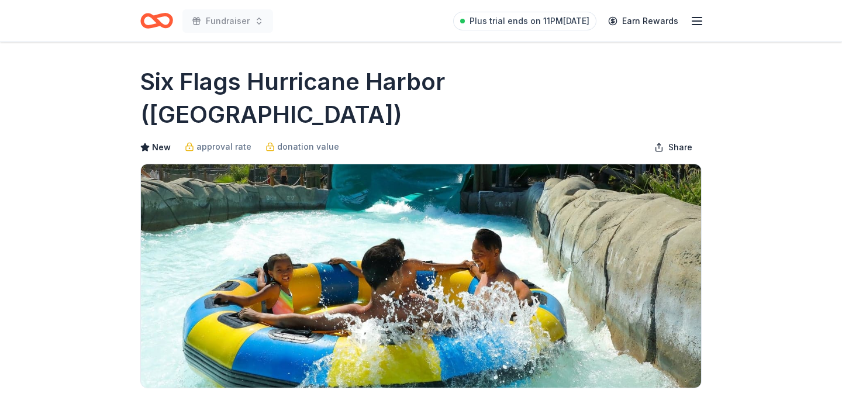 The height and width of the screenshot is (414, 842). I want to click on img: Image for Six Flags Hurricane Harbor (Concord), so click(421, 276).